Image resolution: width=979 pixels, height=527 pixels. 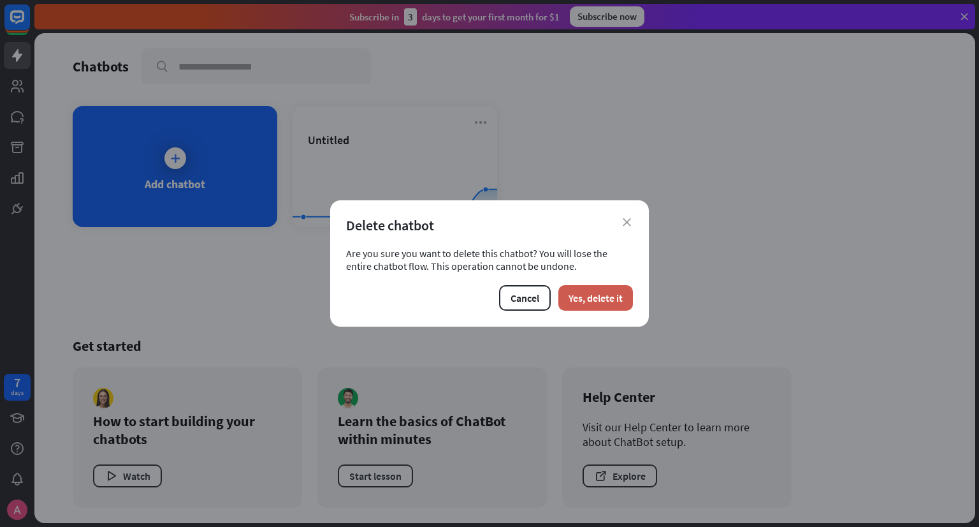 I want to click on div: Are you sure you want to delete this chatbot? You will lose the entire chatbot flow. This operati..., so click(x=490, y=259).